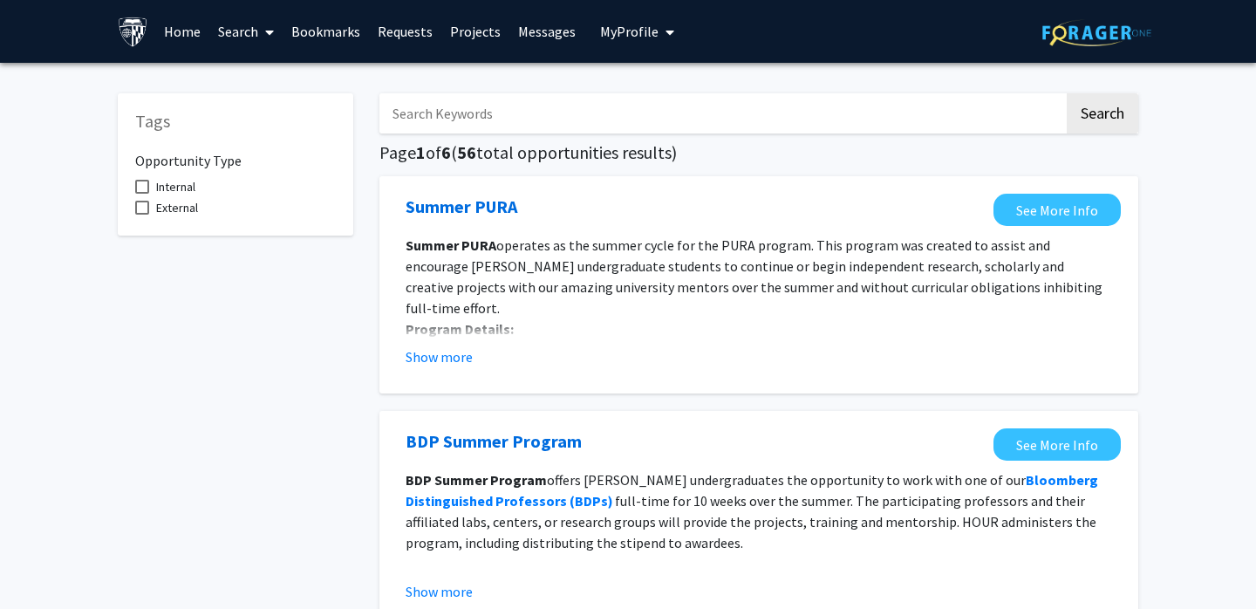 The image size is (1256, 609). What do you see at coordinates (133, 31) in the screenshot?
I see `img: Johns Hopkins University Logo` at bounding box center [133, 31].